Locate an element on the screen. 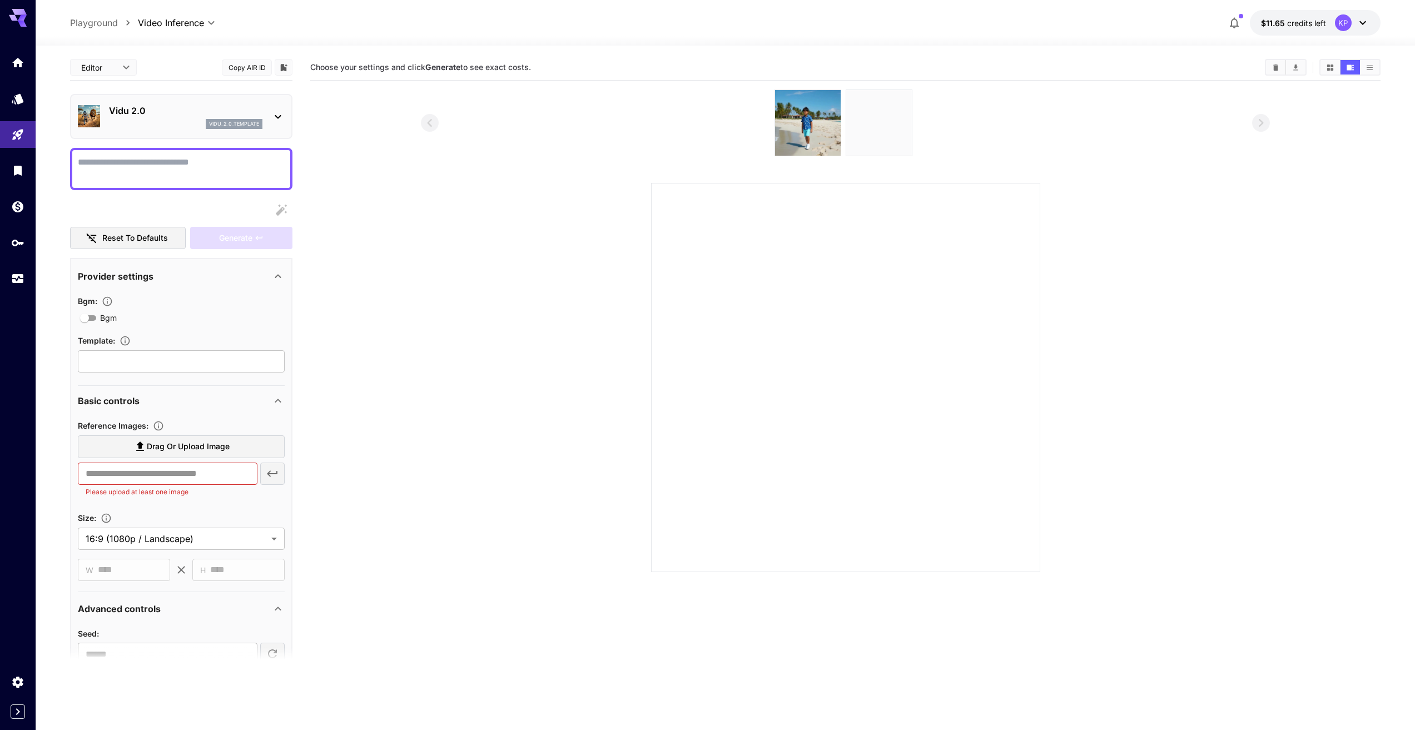  p: Advanced controls is located at coordinates (119, 609).